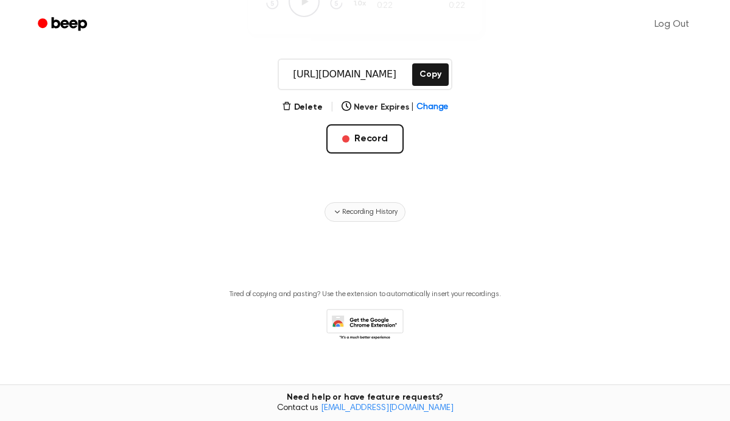 The height and width of the screenshot is (421, 730). I want to click on span: Contact us, so click(365, 409).